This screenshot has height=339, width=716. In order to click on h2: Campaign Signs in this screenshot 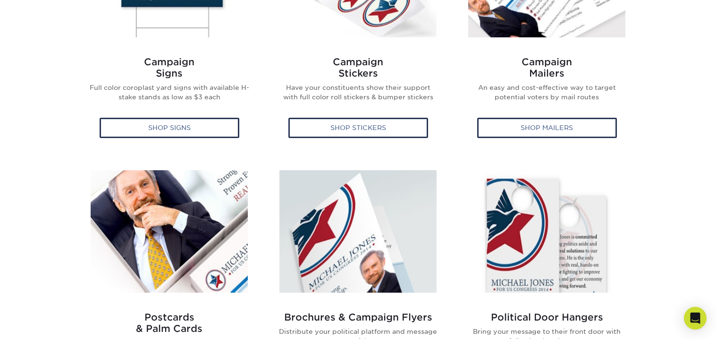, I will do `click(170, 68)`.